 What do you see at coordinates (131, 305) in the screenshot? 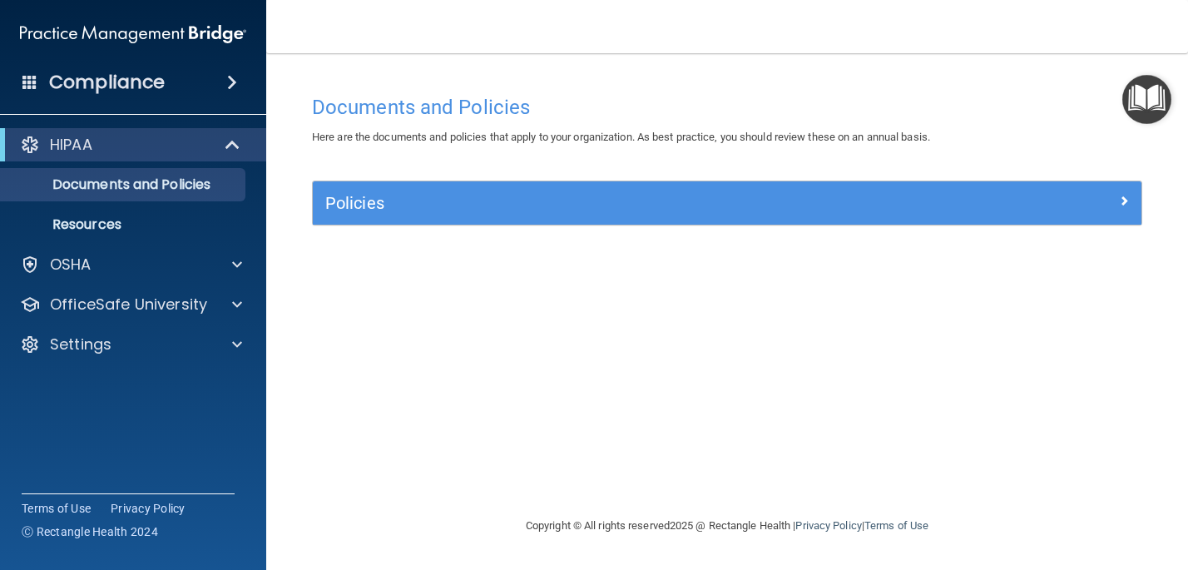
I see `a: OfficeSafe University` at bounding box center [131, 305].